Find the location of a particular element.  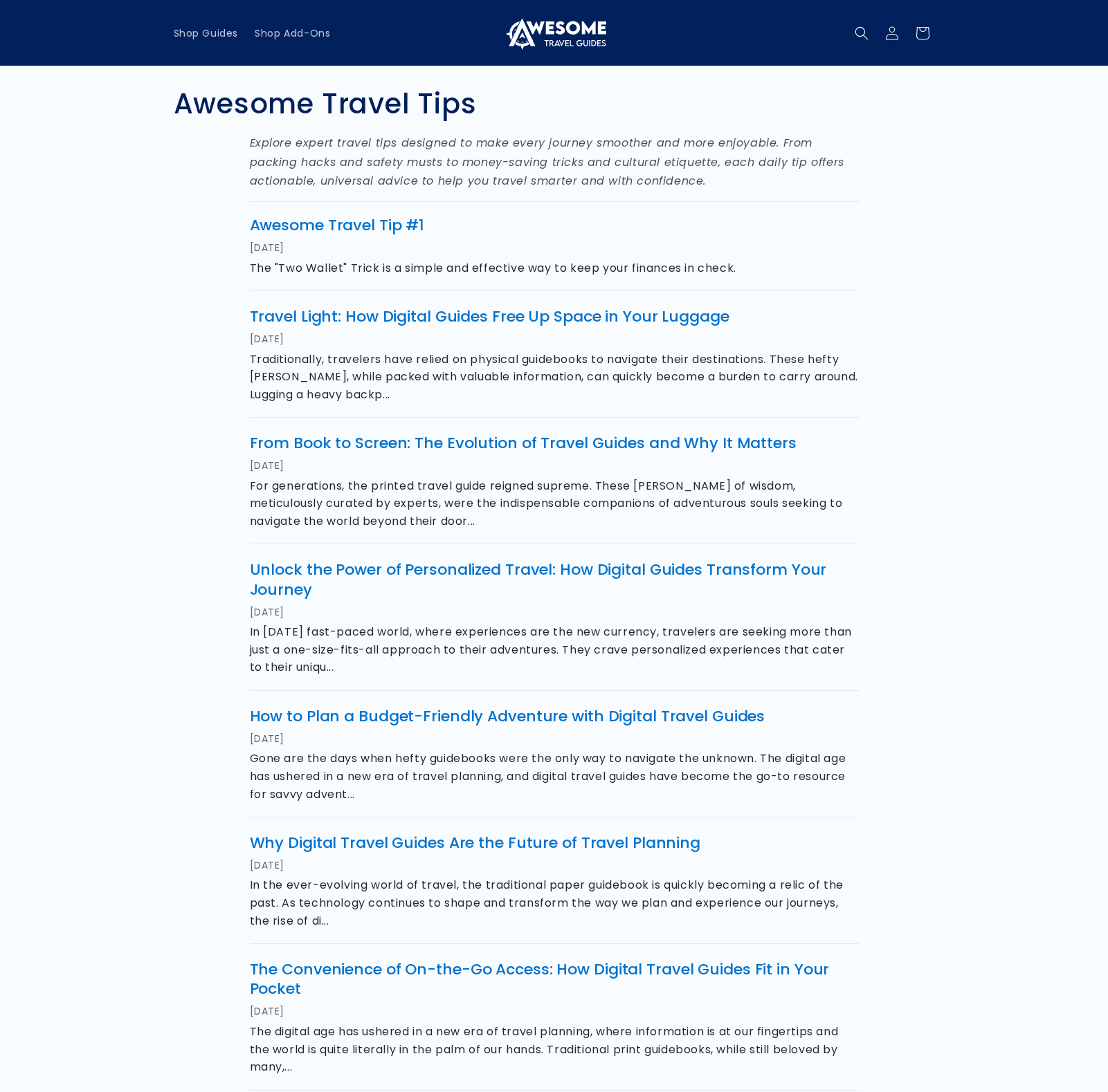

p: Traditionally, travelers have relied on physical guidebooks to navigate their destinations. These... is located at coordinates (554, 377).